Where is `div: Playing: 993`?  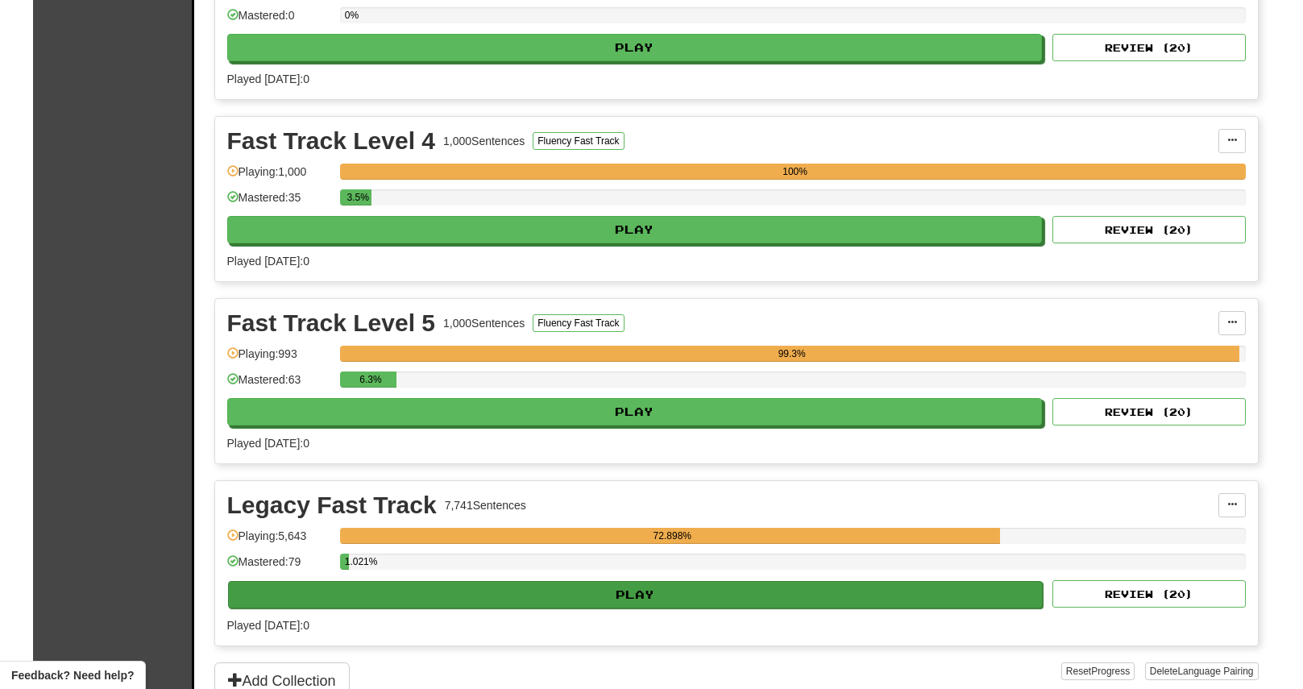 div: Playing: 993 is located at coordinates (280, 358).